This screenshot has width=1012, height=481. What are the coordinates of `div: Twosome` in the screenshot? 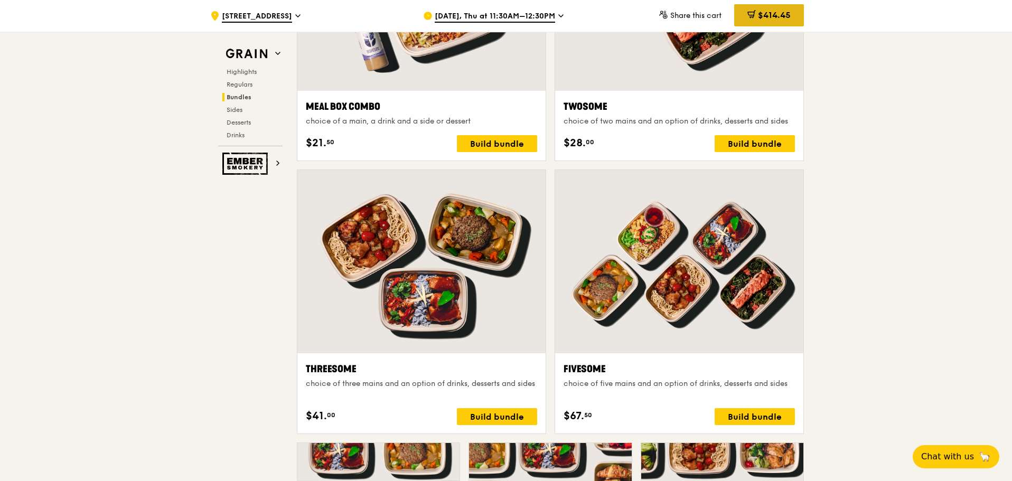 It's located at (679, 107).